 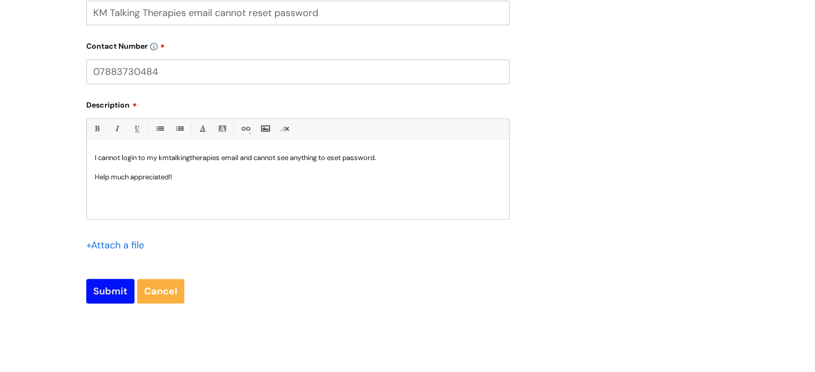 I want to click on a: Bold (Ctrl-B), so click(x=96, y=129).